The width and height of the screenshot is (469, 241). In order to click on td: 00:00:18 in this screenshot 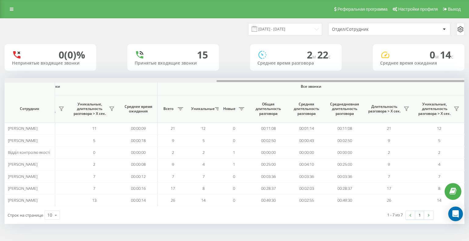, I will do `click(138, 140)`.